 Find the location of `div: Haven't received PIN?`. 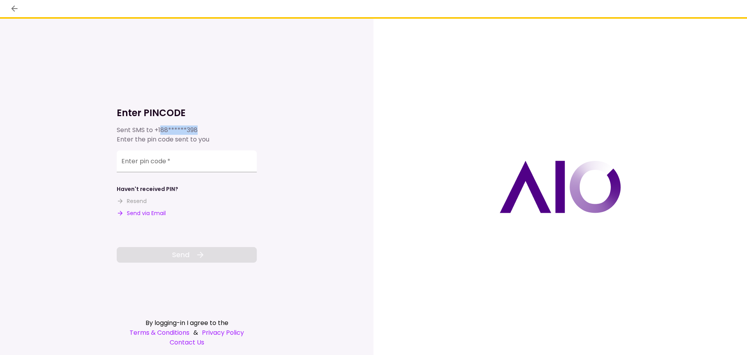

div: Haven't received PIN? is located at coordinates (147, 189).